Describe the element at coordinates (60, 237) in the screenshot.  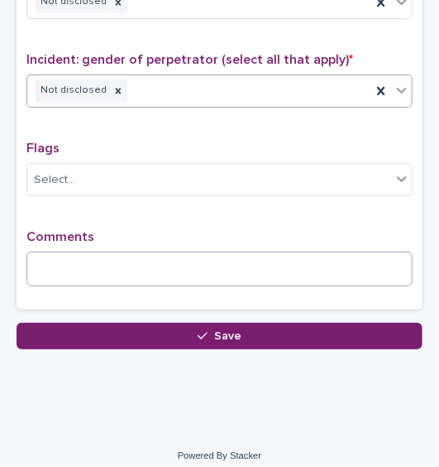
I see `span: Comments` at that location.